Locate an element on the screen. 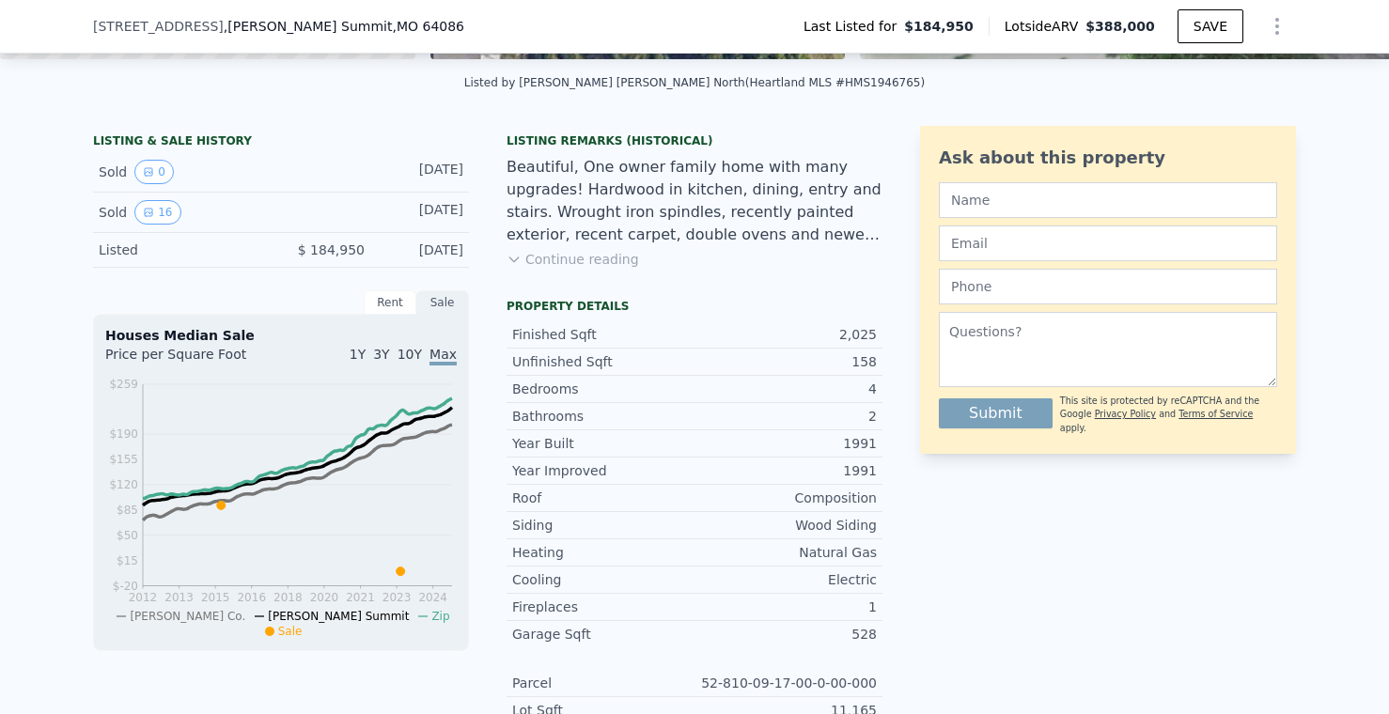 The width and height of the screenshot is (1389, 714). div: Year Built is located at coordinates (603, 444).